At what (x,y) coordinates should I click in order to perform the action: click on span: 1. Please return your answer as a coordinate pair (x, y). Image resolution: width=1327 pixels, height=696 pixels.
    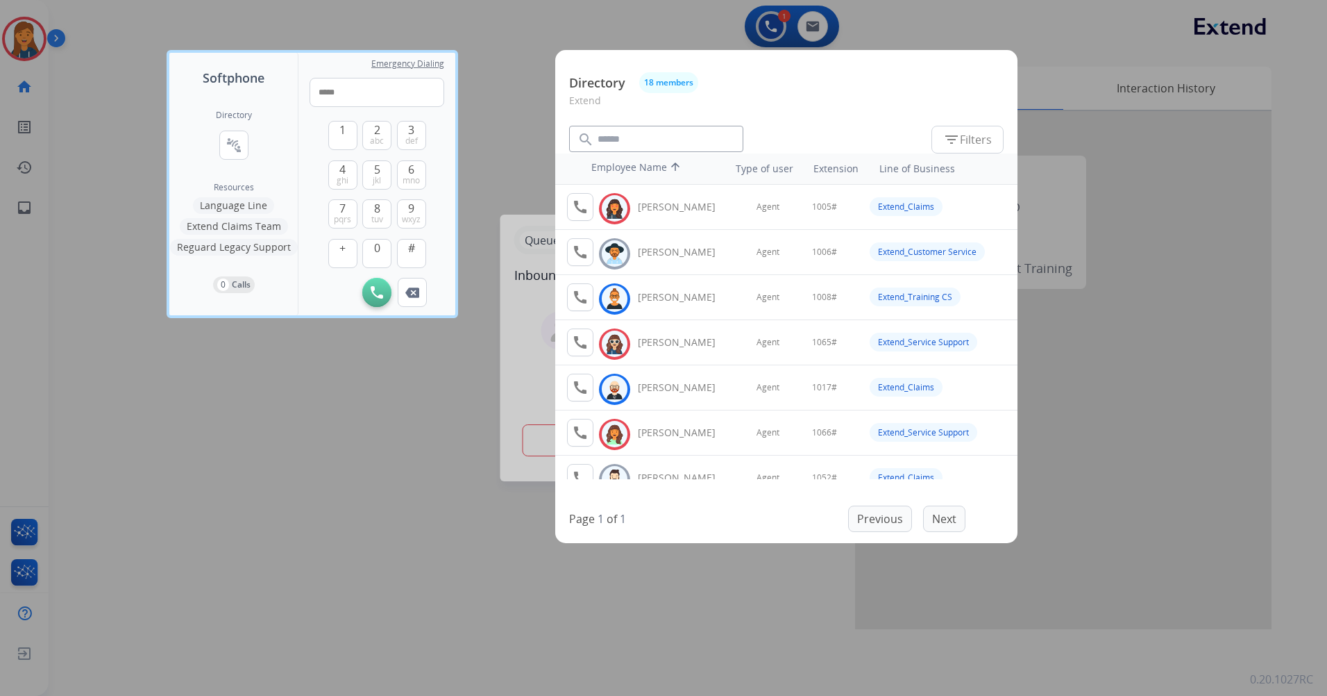
    Looking at the image, I should click on (342, 130).